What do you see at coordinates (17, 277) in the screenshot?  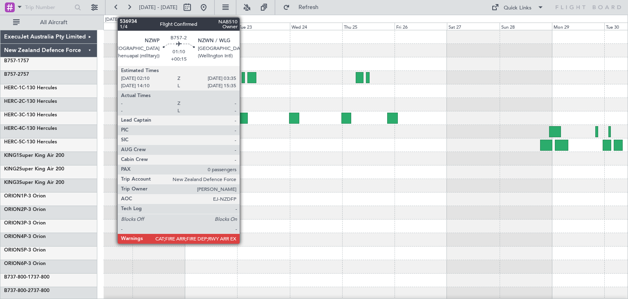 I see `span: B737-800-1` at bounding box center [17, 277].